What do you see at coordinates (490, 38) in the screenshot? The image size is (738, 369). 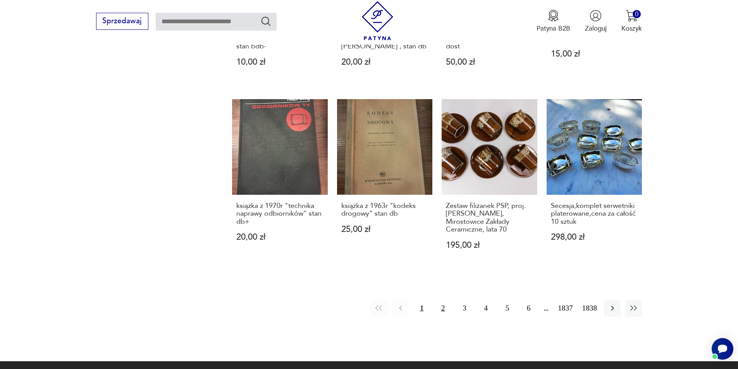 I see `h3: książka z 1961r "urządzenia elektryczne w zarysie" stan dost` at bounding box center [490, 38].